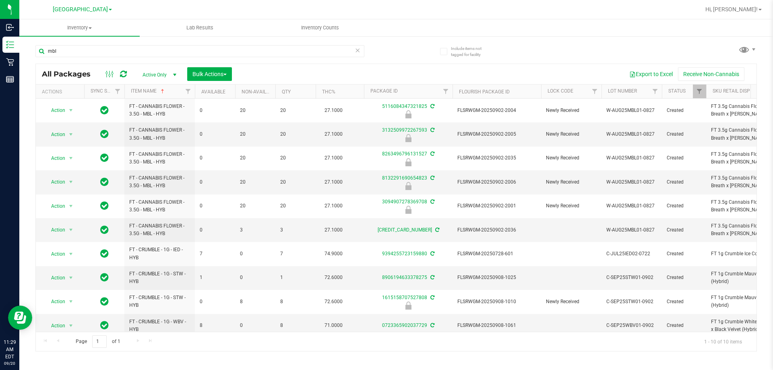 This screenshot has height=370, width=773. Describe the element at coordinates (497, 110) in the screenshot. I see `span: FLSRWGM-20250902-2004` at that location.